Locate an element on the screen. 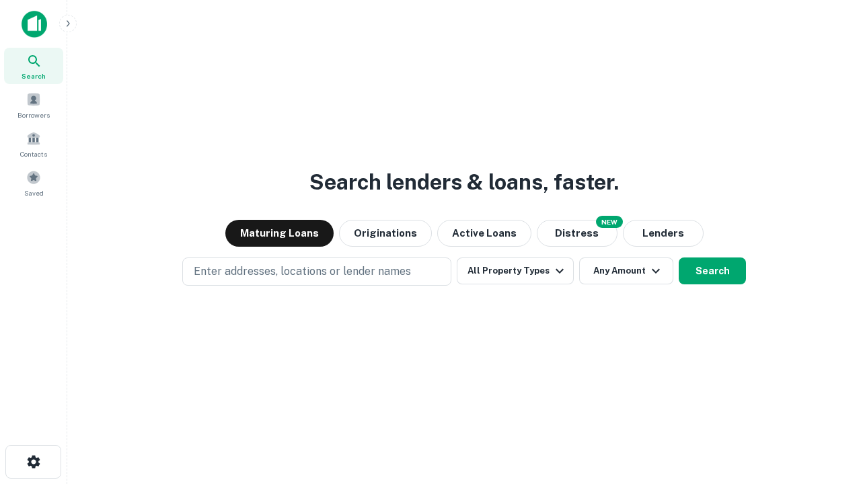 The height and width of the screenshot is (484, 861). button: Search distressed loans with lien and other non-mortgage details. is located at coordinates (577, 233).